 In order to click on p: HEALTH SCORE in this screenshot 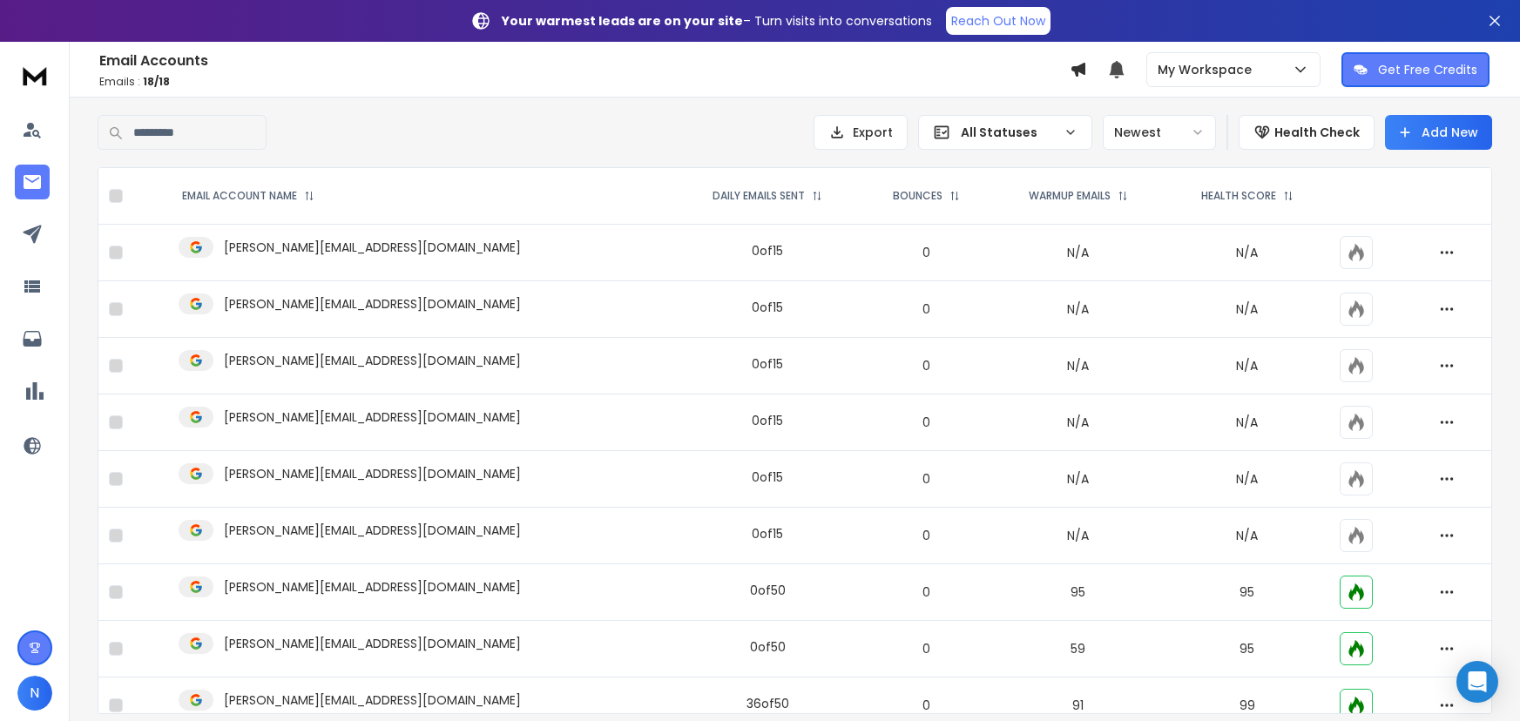, I will do `click(1239, 196)`.